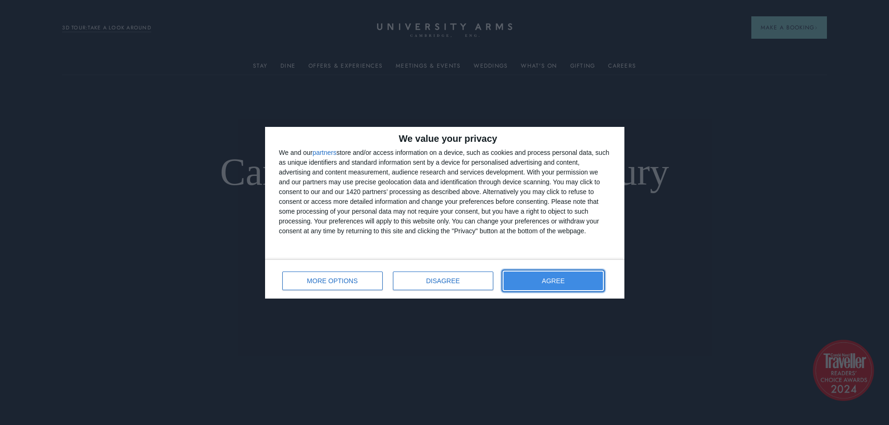  I want to click on button: MORE OPTIONS, so click(332, 281).